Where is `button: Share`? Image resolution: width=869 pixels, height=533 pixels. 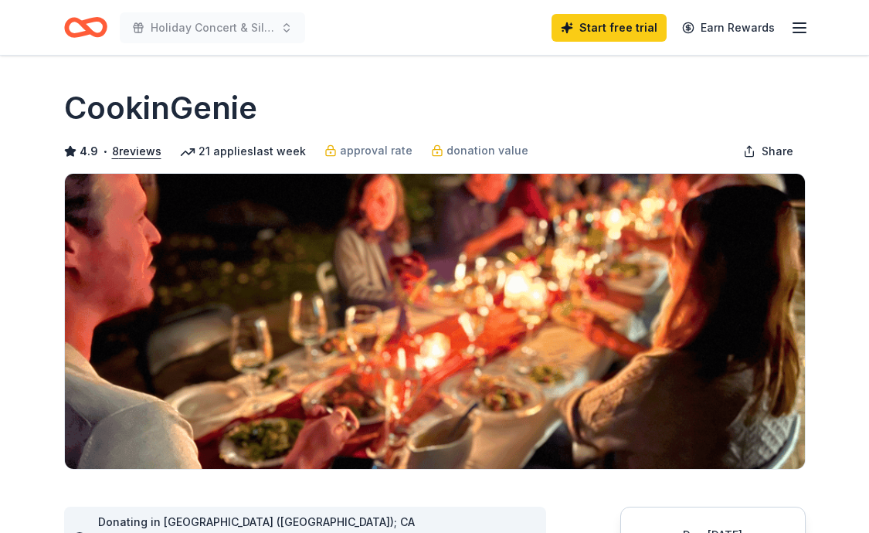
button: Share is located at coordinates (768, 151).